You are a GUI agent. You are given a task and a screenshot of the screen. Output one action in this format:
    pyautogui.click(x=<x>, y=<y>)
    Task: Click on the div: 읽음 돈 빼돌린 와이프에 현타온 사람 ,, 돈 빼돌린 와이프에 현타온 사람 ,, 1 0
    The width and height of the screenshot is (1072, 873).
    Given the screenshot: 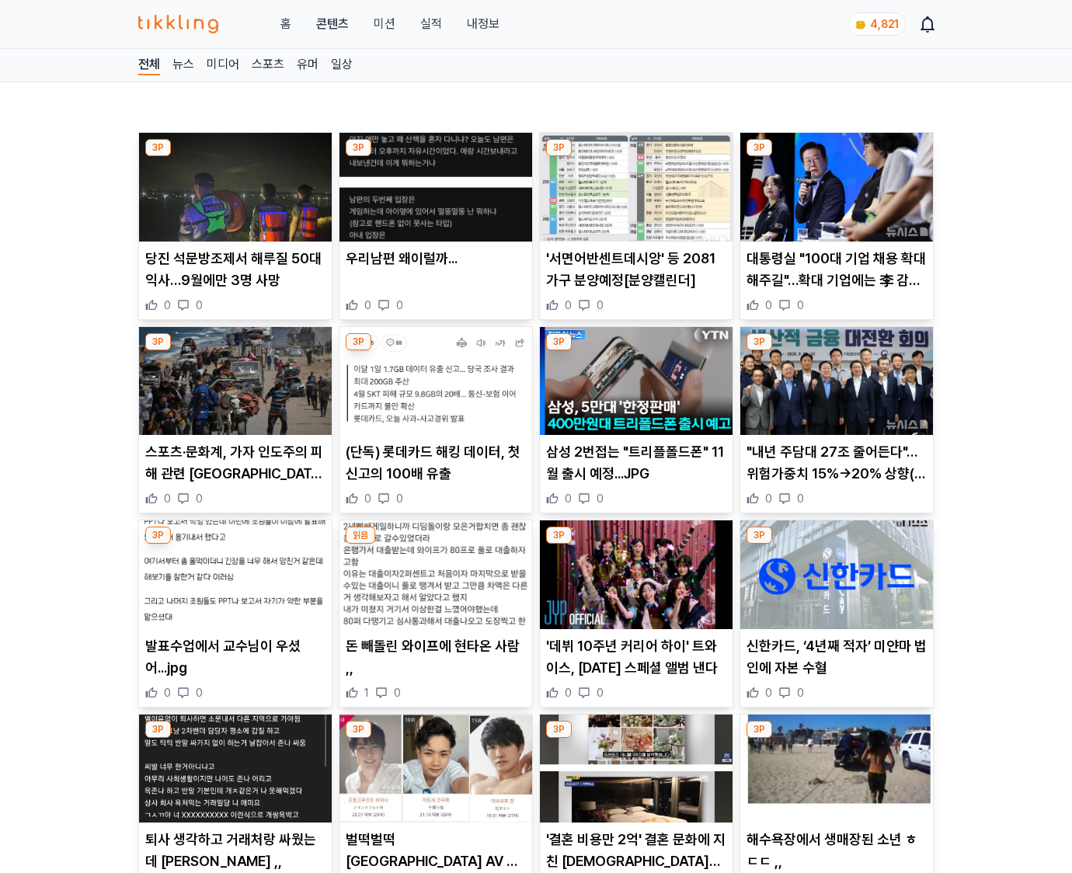 What is the action you would take?
    pyautogui.click(x=436, y=614)
    